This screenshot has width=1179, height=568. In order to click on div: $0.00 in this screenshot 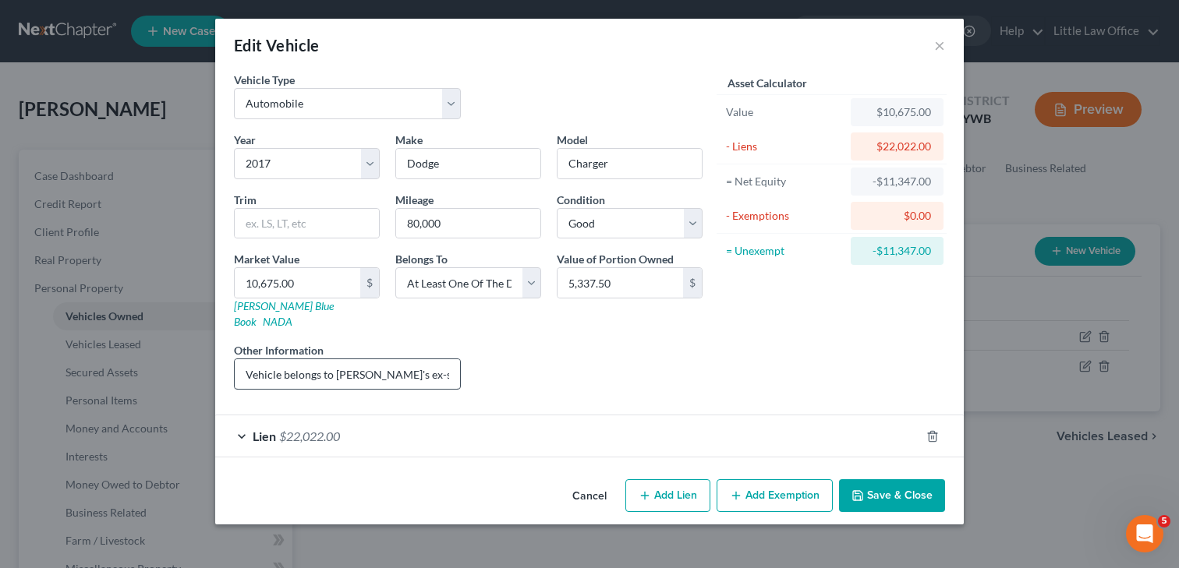, I will do `click(896, 216)`.